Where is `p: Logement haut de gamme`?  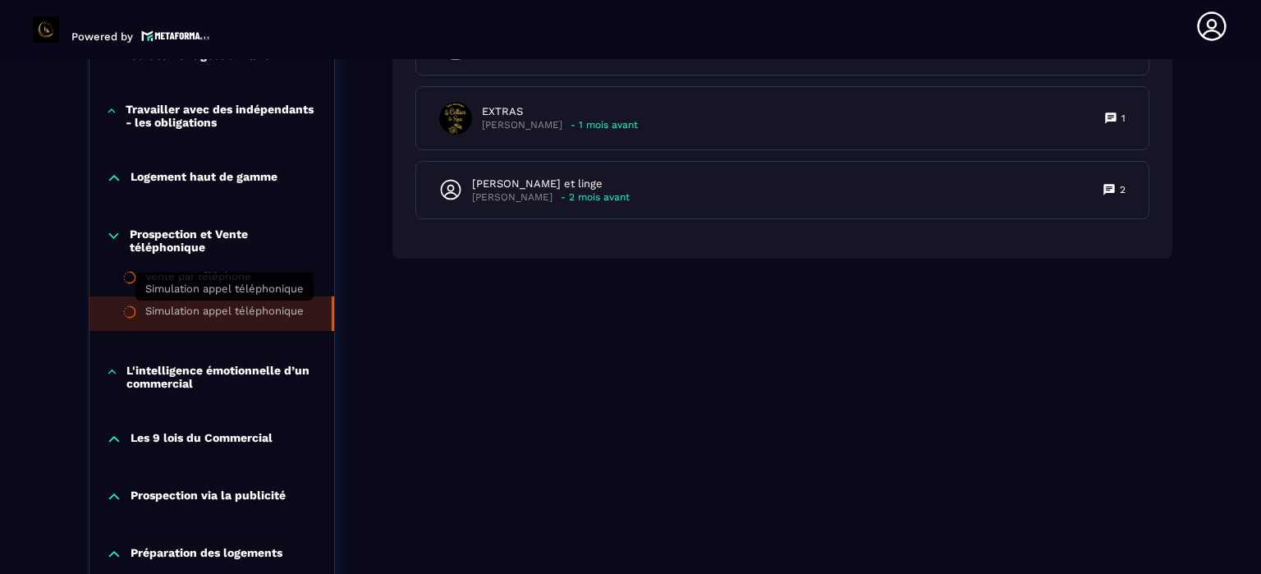 p: Logement haut de gamme is located at coordinates (204, 178).